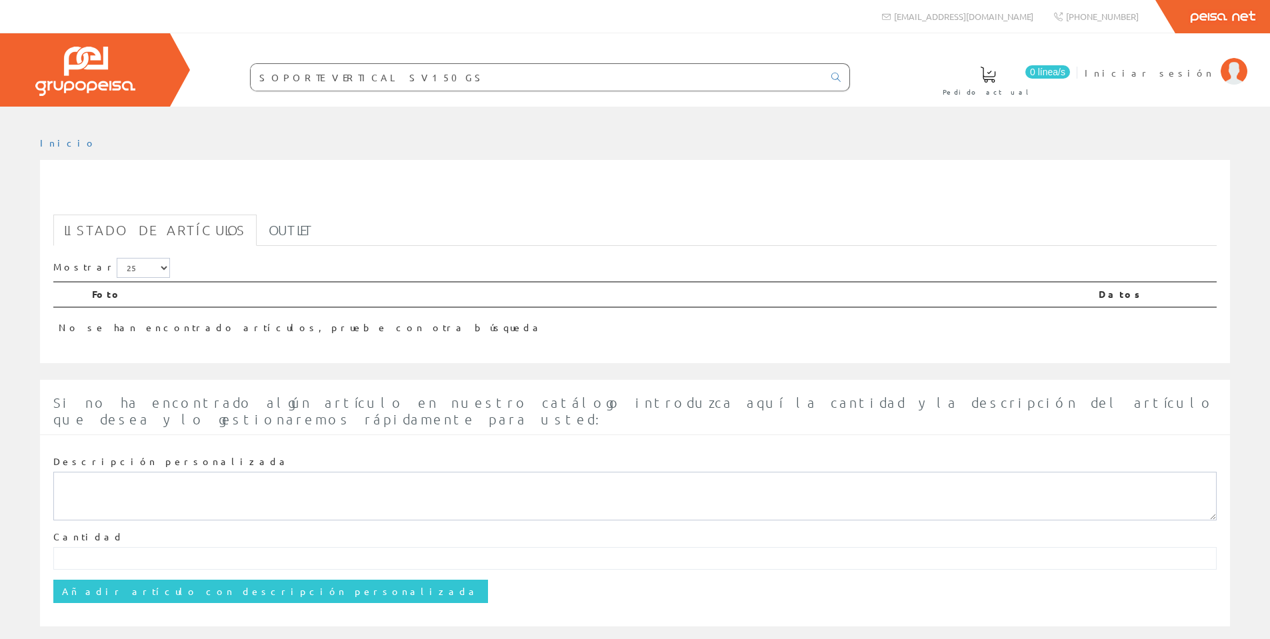 The image size is (1270, 639). I want to click on input: Buscar ..., so click(537, 77).